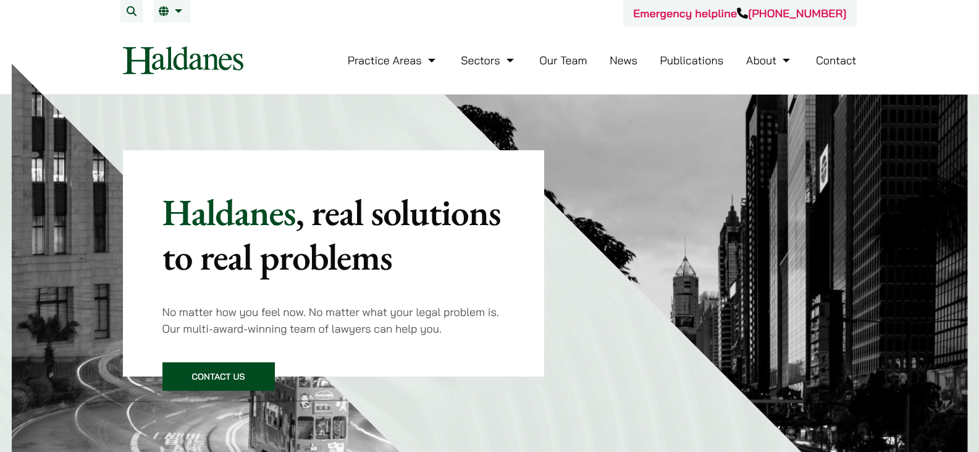  What do you see at coordinates (489, 60) in the screenshot?
I see `a: Sectors` at bounding box center [489, 60].